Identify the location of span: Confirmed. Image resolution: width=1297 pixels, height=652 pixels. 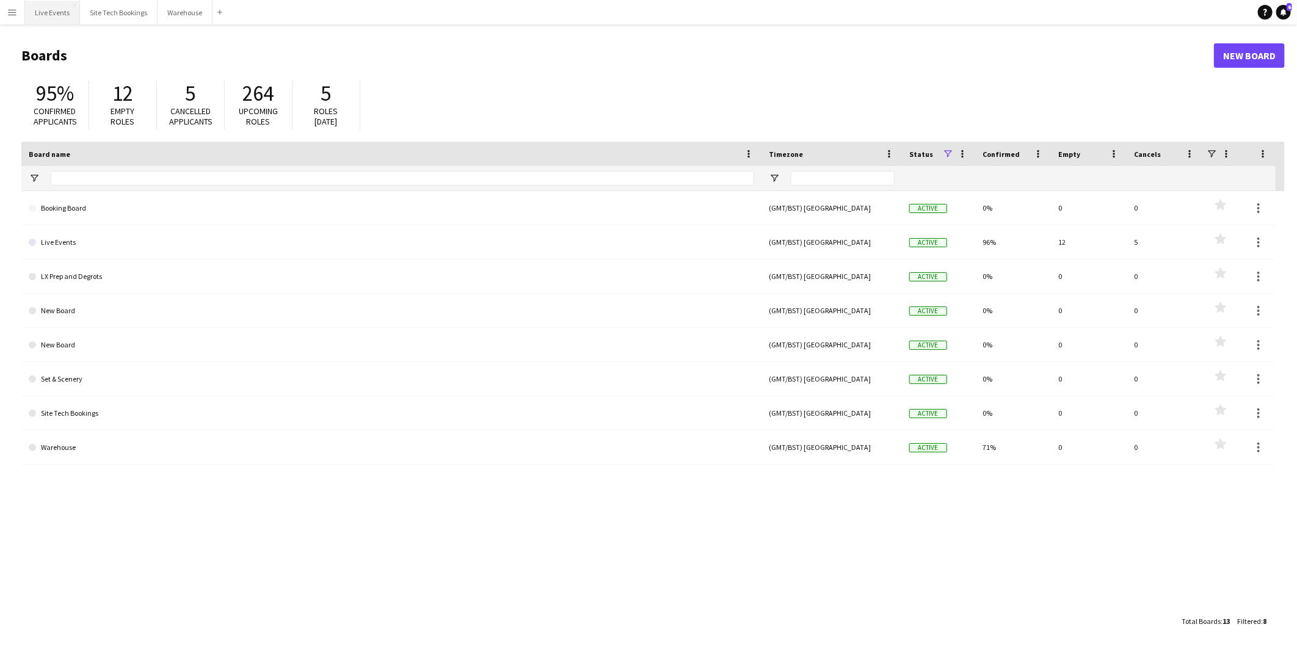
(1001, 154).